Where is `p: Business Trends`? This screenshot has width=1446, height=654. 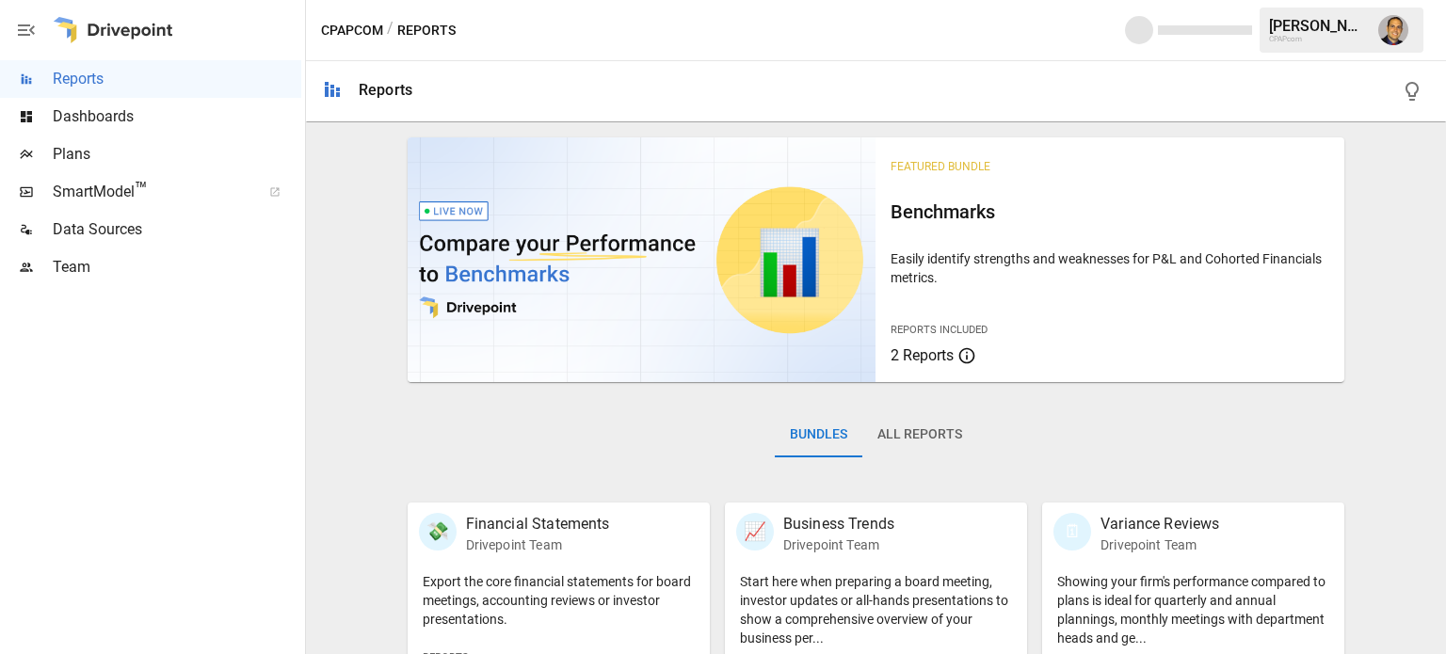
p: Business Trends is located at coordinates (839, 524).